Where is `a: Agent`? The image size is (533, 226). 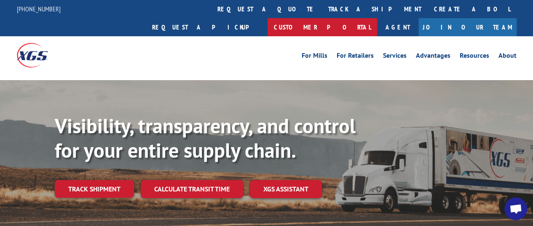 a: Agent is located at coordinates (398, 27).